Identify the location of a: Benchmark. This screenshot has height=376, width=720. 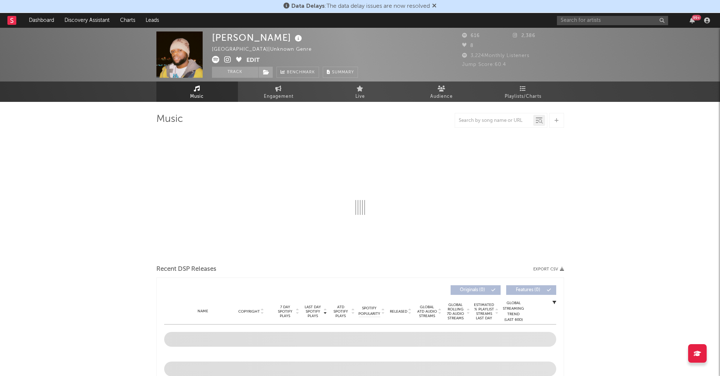
(297, 72).